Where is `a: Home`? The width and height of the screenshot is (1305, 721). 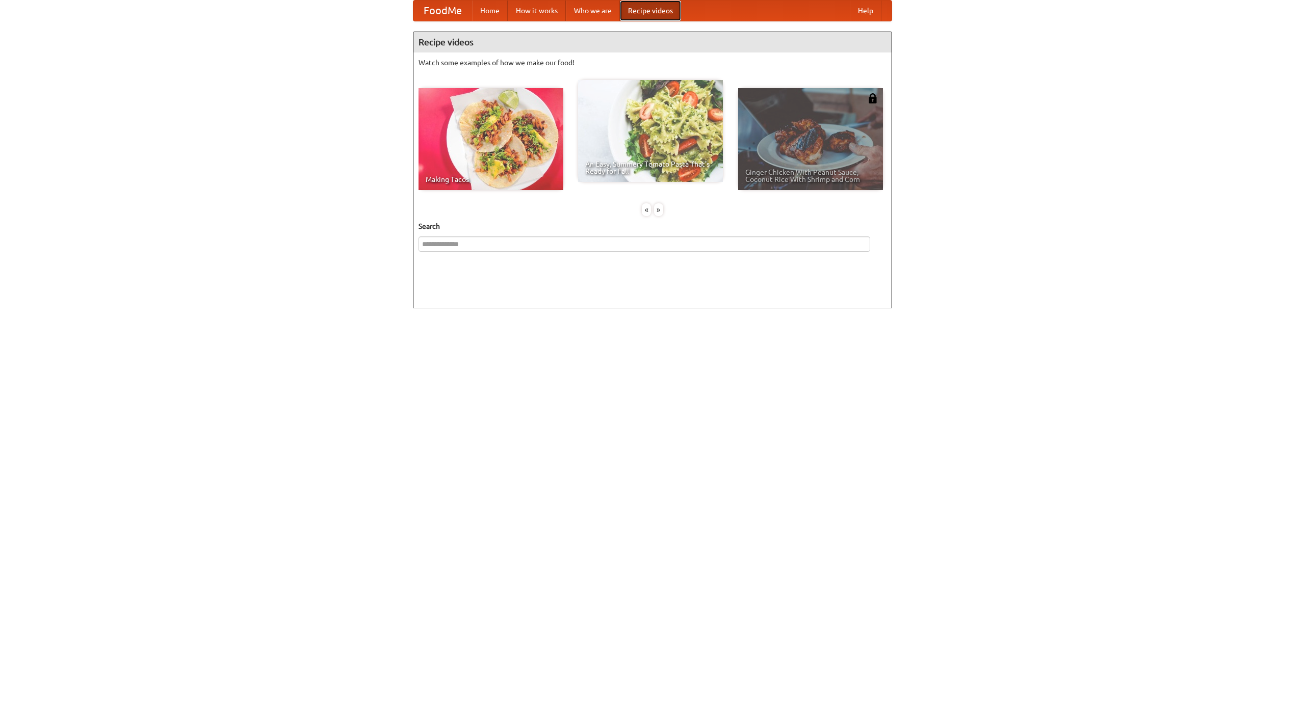
a: Home is located at coordinates (490, 11).